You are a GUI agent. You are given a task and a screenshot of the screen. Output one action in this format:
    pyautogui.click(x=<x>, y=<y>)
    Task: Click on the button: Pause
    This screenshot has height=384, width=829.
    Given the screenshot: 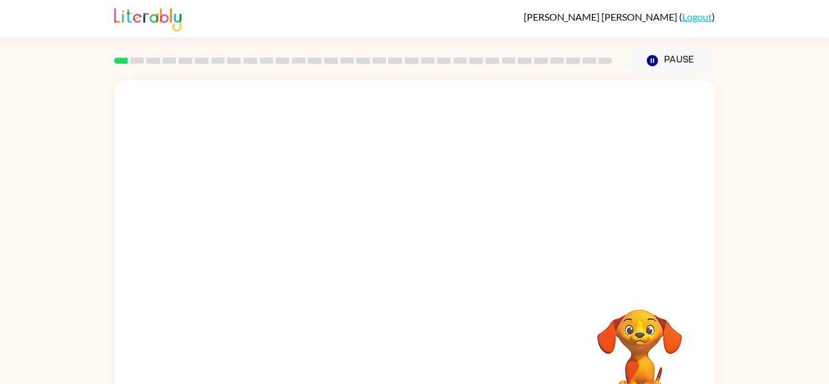 What is the action you would take?
    pyautogui.click(x=670, y=61)
    